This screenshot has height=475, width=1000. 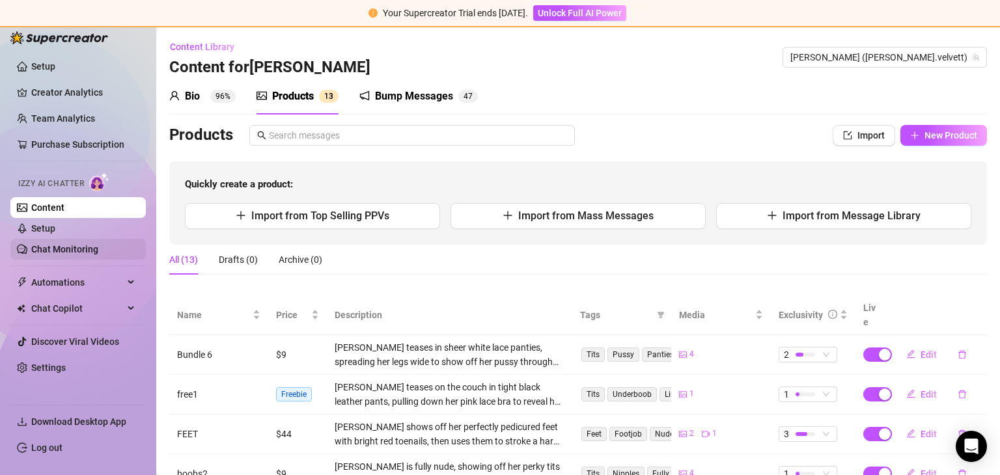 What do you see at coordinates (943, 135) in the screenshot?
I see `button: New Product` at bounding box center [943, 135].